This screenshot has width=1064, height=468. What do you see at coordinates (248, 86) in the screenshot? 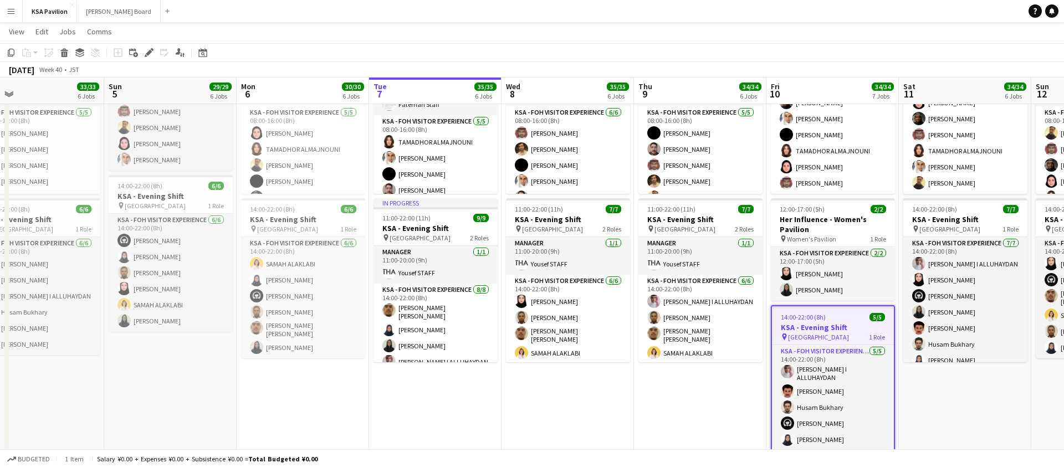
I see `span: Mon` at bounding box center [248, 86].